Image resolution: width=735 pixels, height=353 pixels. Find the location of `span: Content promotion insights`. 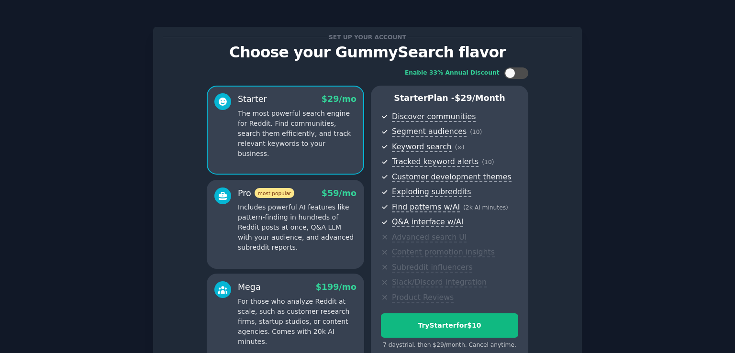

span: Content promotion insights is located at coordinates (443, 252).